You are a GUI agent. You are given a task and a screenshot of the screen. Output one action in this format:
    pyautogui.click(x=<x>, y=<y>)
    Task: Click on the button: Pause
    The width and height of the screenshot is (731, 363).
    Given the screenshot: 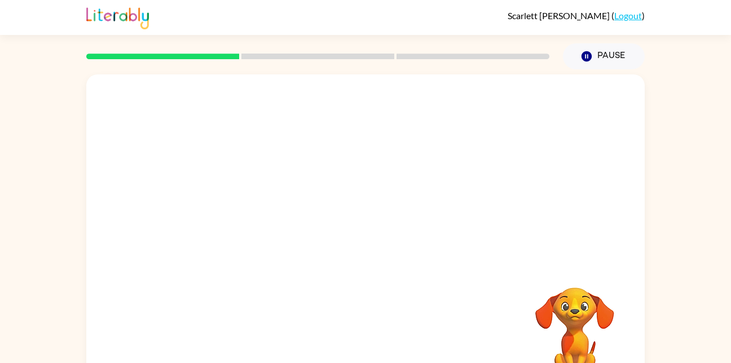 What is the action you would take?
    pyautogui.click(x=603, y=56)
    